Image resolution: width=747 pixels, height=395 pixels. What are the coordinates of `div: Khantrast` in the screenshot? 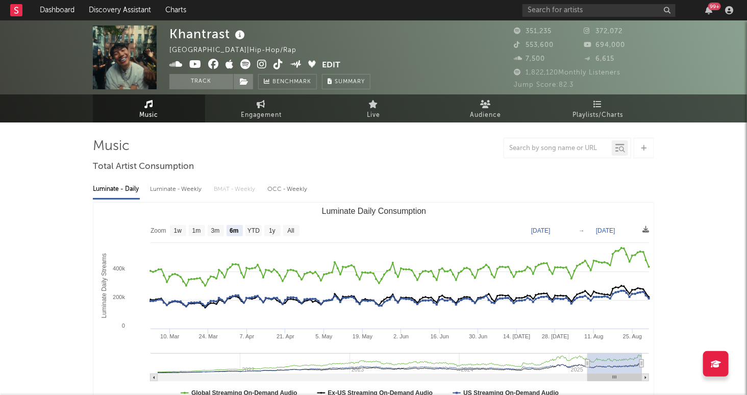 It's located at (208, 34).